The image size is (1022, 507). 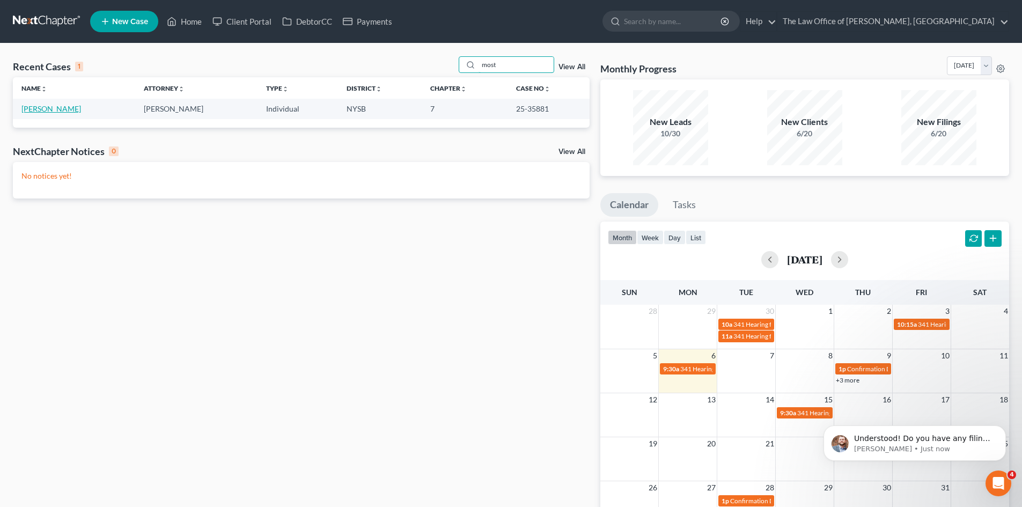 What do you see at coordinates (712, 488) in the screenshot?
I see `span: 27` at bounding box center [712, 488].